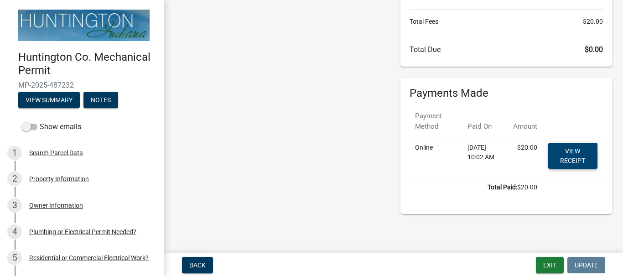 The width and height of the screenshot is (623, 277). Describe the element at coordinates (56, 205) in the screenshot. I see `div: Owner Information` at that location.